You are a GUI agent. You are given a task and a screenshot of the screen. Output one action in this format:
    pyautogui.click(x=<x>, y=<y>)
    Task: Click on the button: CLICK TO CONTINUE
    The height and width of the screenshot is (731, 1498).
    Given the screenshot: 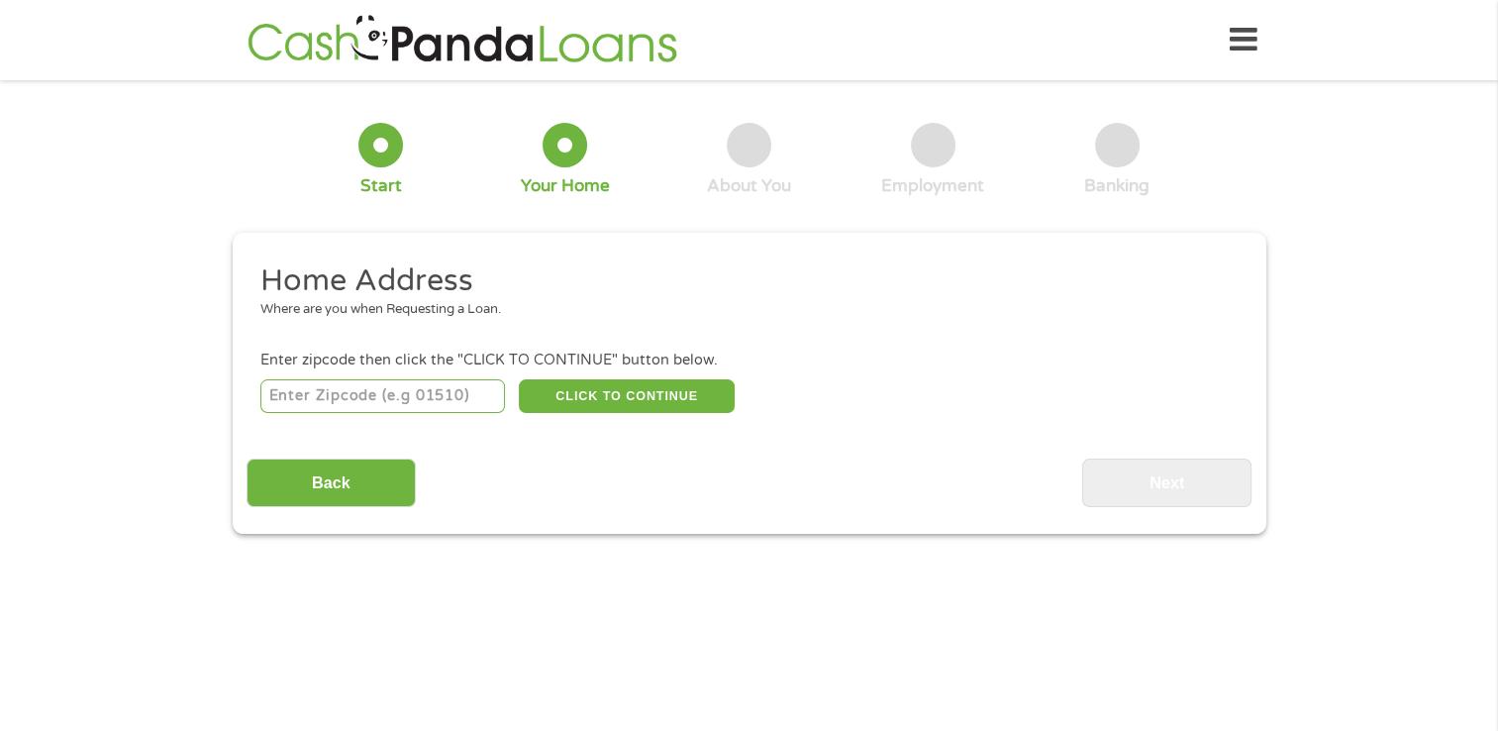 What is the action you would take?
    pyautogui.click(x=627, y=396)
    